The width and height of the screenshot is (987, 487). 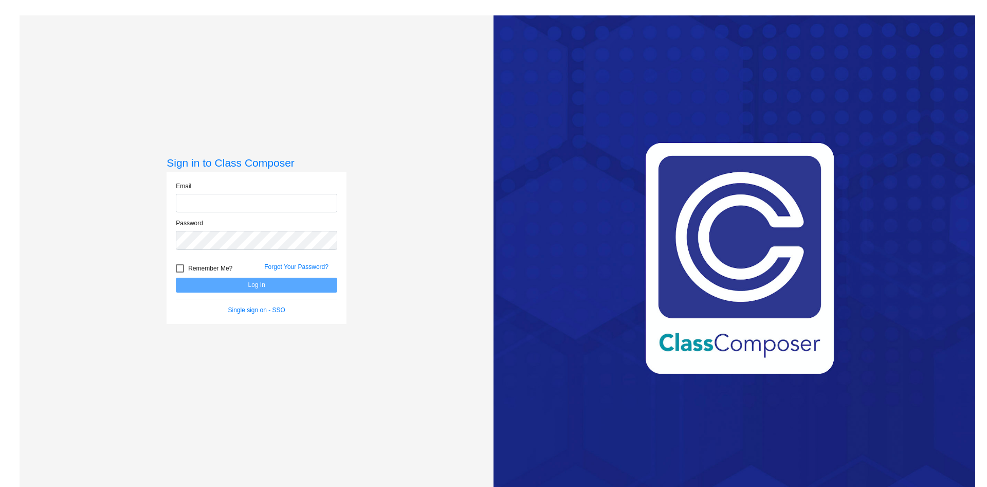 What do you see at coordinates (256, 310) in the screenshot?
I see `a: Single sign on - SSO` at bounding box center [256, 310].